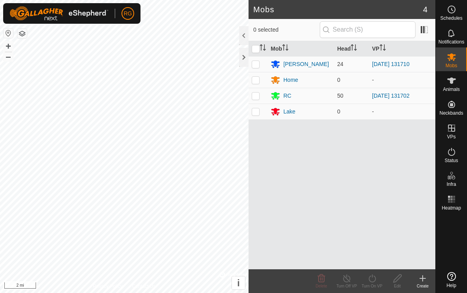 This screenshot has height=293, width=467. What do you see at coordinates (423, 286) in the screenshot?
I see `div: Create` at bounding box center [423, 286].